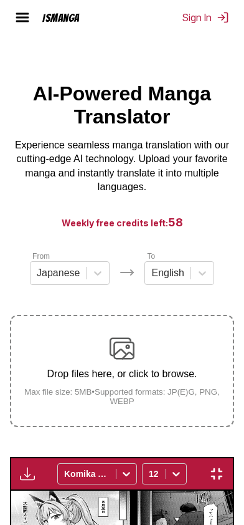 This screenshot has height=525, width=244. I want to click on span: 58, so click(176, 222).